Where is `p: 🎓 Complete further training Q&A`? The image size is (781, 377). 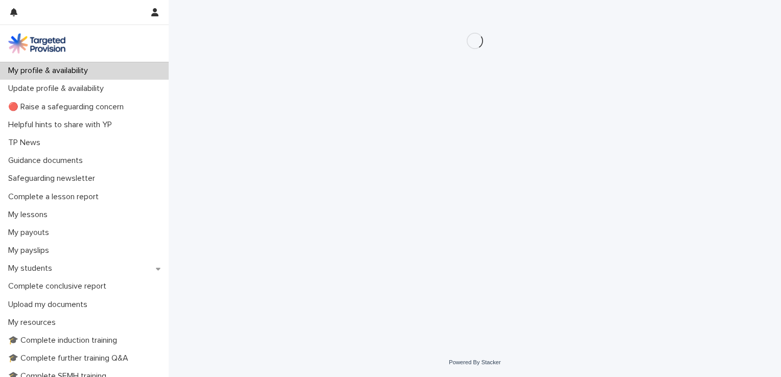 p: 🎓 Complete further training Q&A is located at coordinates (70, 358).